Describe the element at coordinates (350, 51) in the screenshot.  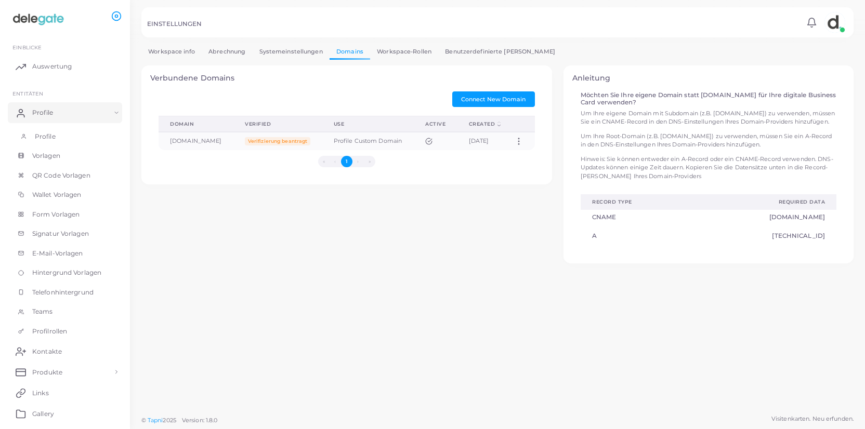
I see `a: Domains` at that location.